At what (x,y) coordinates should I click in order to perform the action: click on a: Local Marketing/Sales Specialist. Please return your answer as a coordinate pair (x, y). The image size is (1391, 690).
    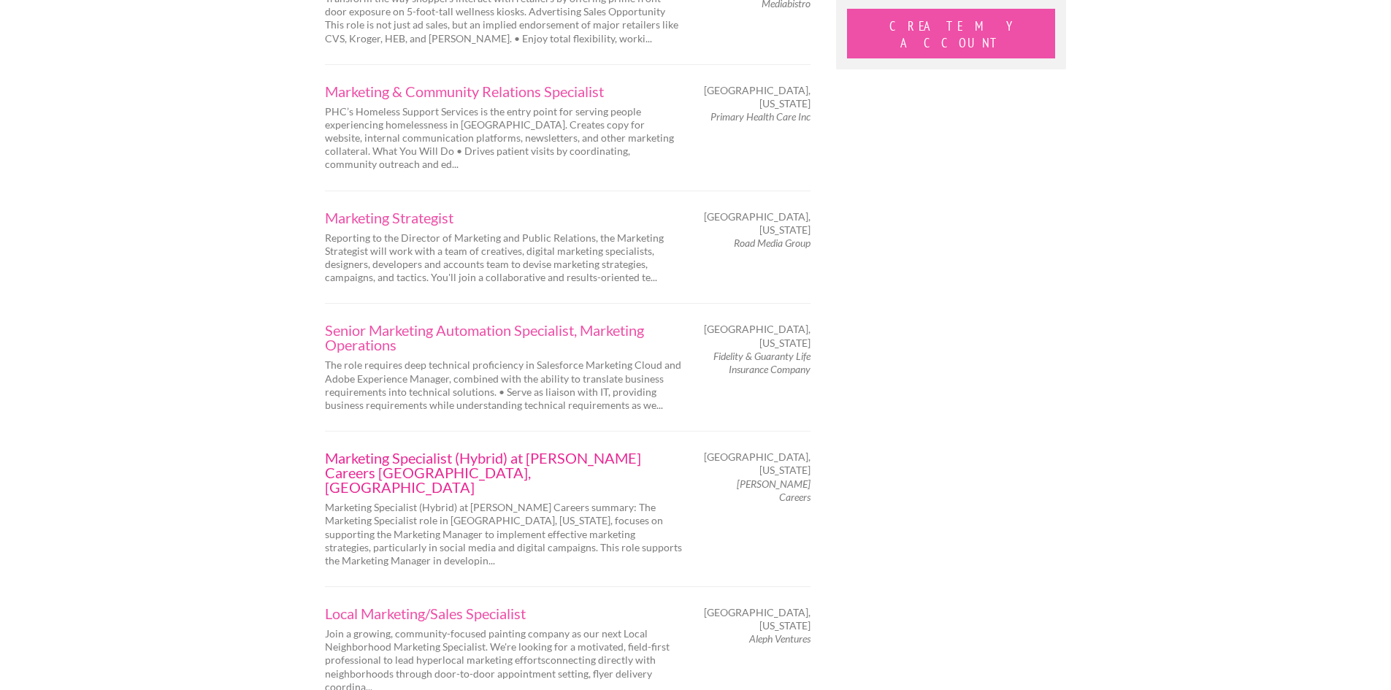
    Looking at the image, I should click on (504, 613).